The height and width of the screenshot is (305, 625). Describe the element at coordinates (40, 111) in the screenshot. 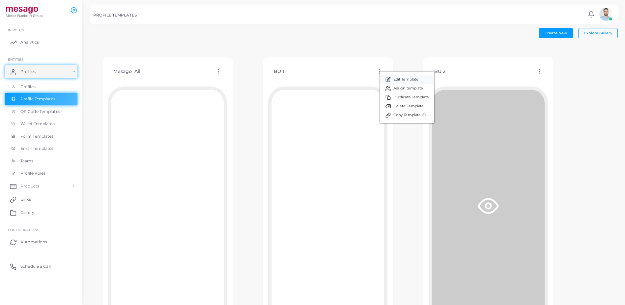

I see `span: QR Code Templates` at that location.